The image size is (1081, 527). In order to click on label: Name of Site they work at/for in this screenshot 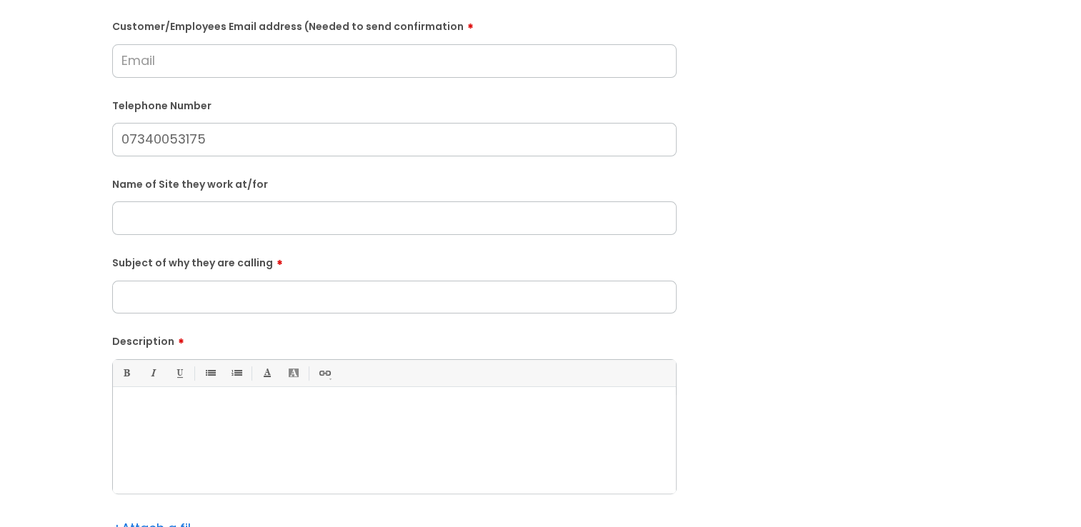, I will do `click(394, 183)`.